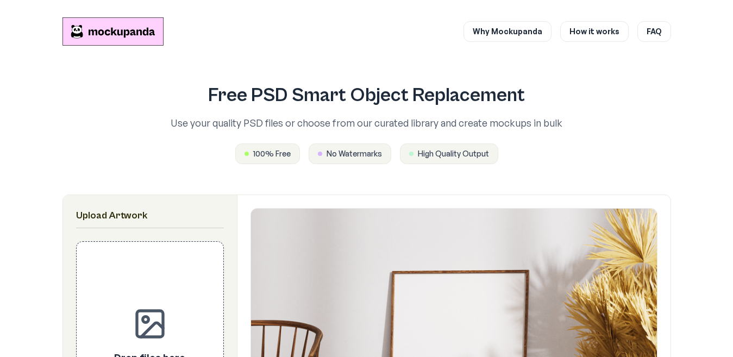 This screenshot has width=733, height=357. What do you see at coordinates (654, 31) in the screenshot?
I see `a: FAQ` at bounding box center [654, 31].